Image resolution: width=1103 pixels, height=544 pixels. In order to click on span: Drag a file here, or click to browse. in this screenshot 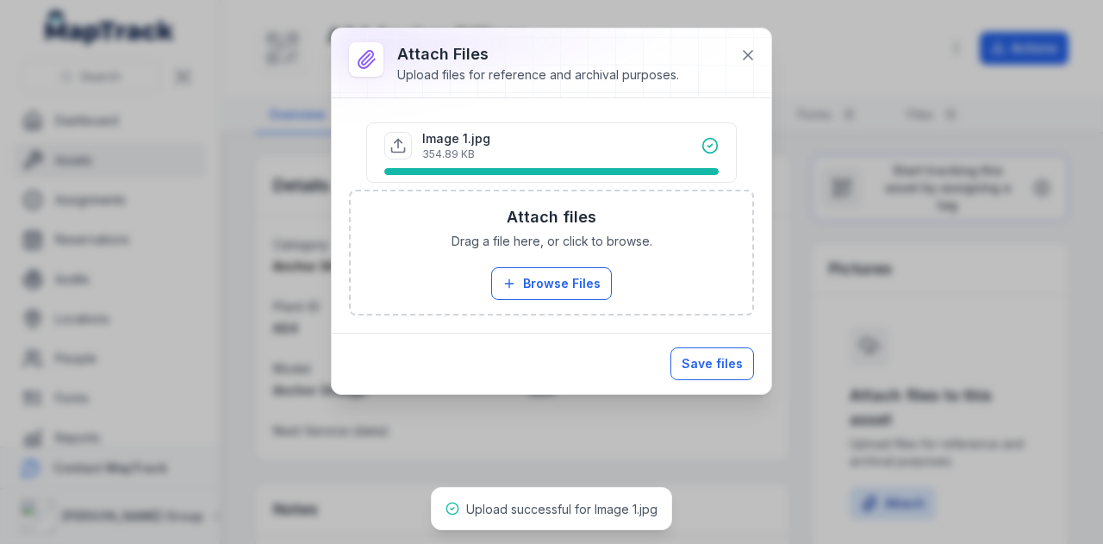, I will do `click(552, 241)`.